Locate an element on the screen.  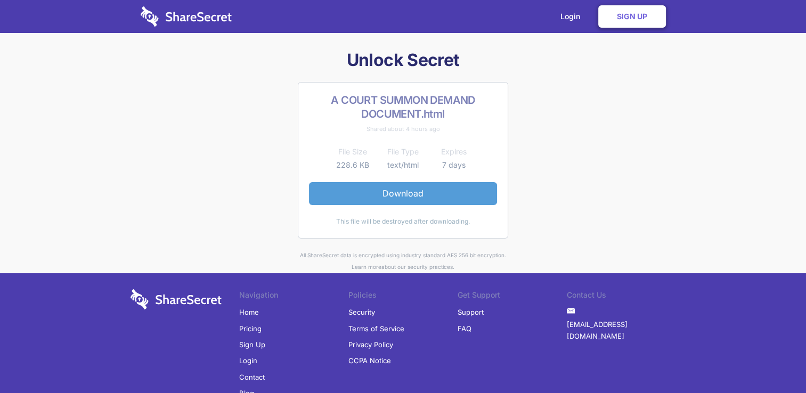
h2: A COURT SUMMON DEMAND DOCUMENT.html is located at coordinates (403, 107).